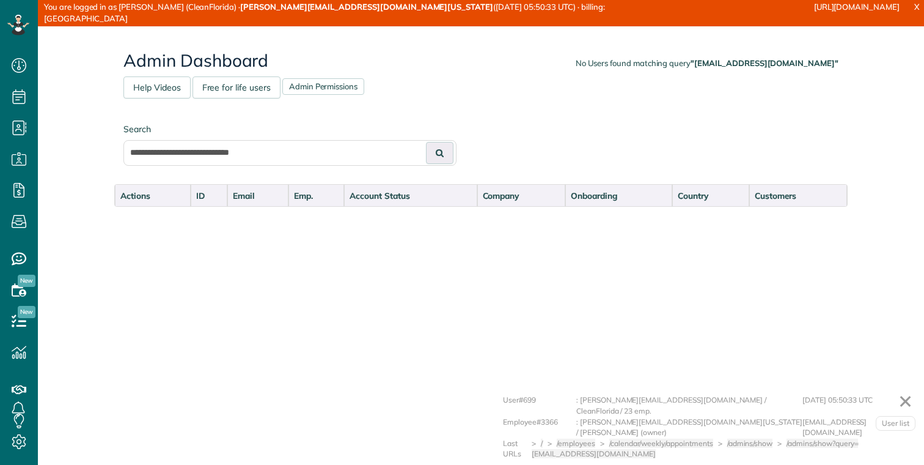  I want to click on span: /admins/show, so click(750, 443).